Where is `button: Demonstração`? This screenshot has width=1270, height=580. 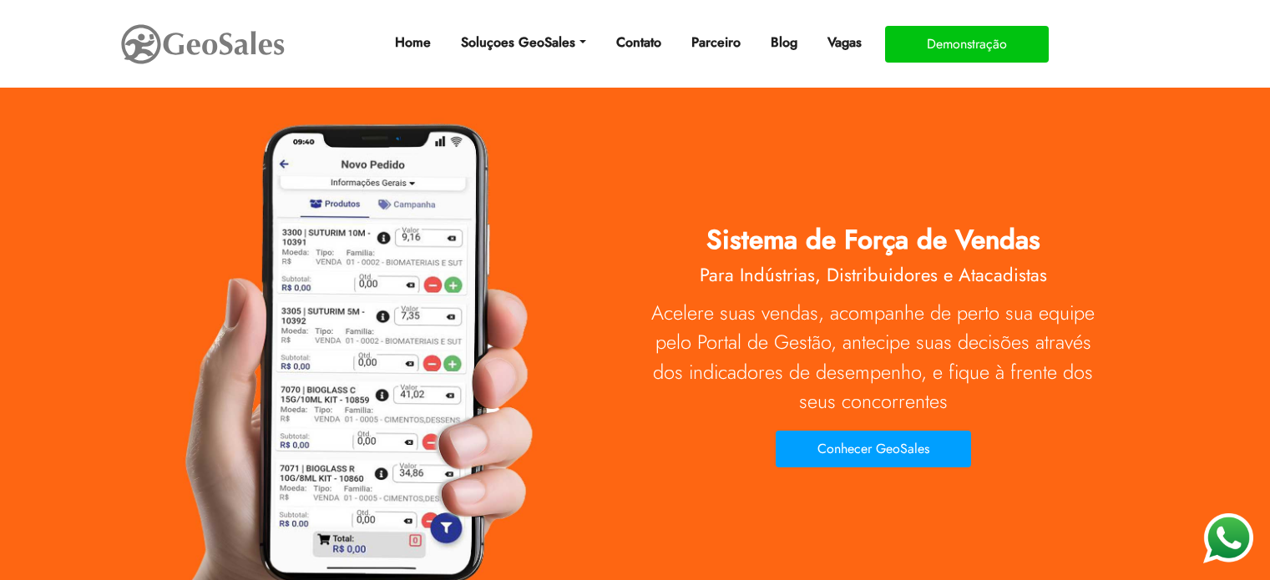
button: Demonstração is located at coordinates (967, 44).